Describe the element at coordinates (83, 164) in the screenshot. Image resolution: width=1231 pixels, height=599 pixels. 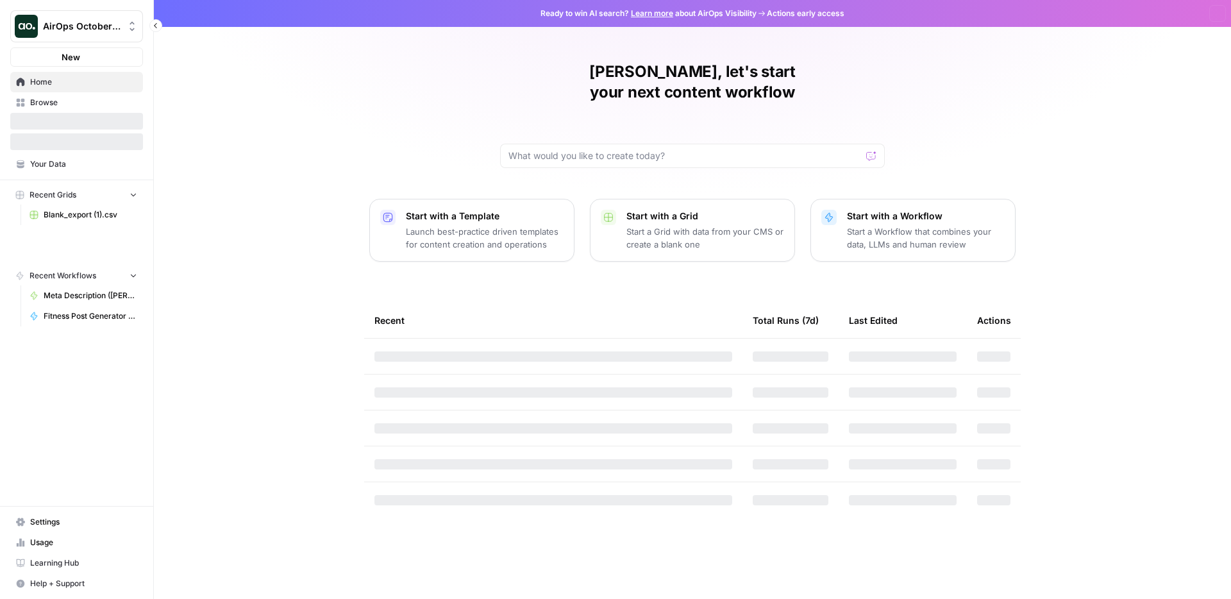
I see `span: Your Data` at that location.